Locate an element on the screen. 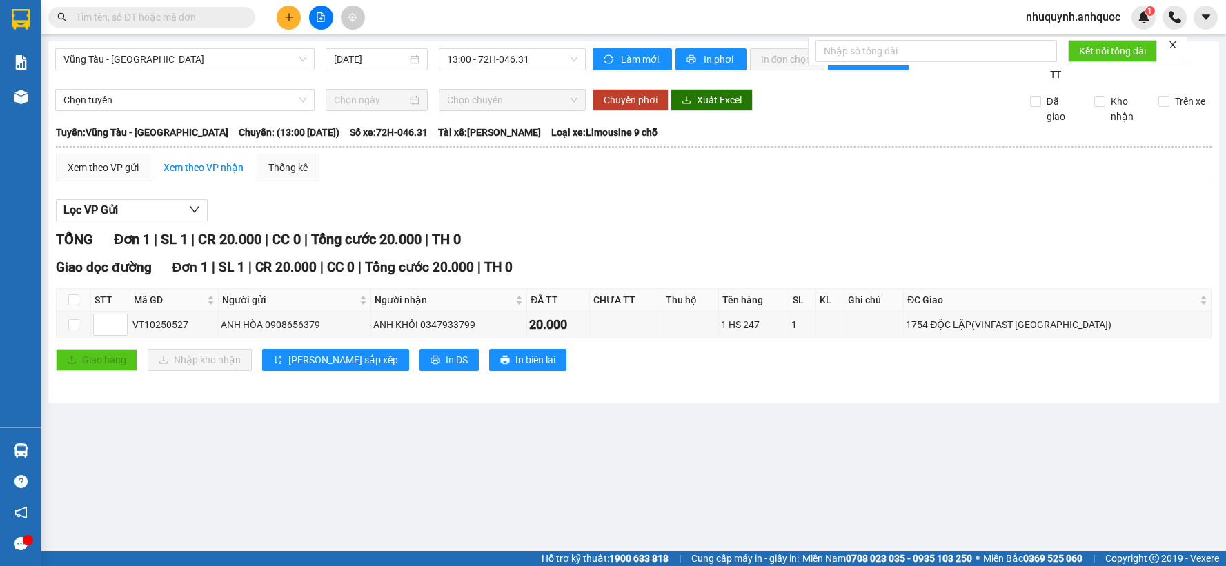  span: Làm mới is located at coordinates (641, 59).